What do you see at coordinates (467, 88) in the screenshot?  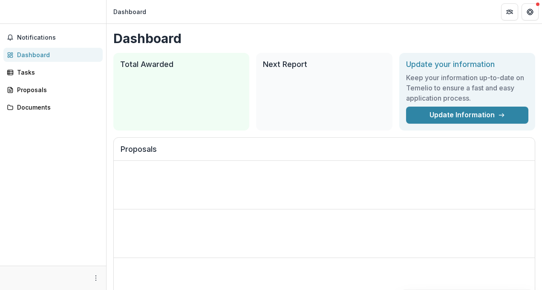 I see `h3: Keep your information up-to-date on Temelio to ensure a fast and easy application process.` at bounding box center [467, 88].